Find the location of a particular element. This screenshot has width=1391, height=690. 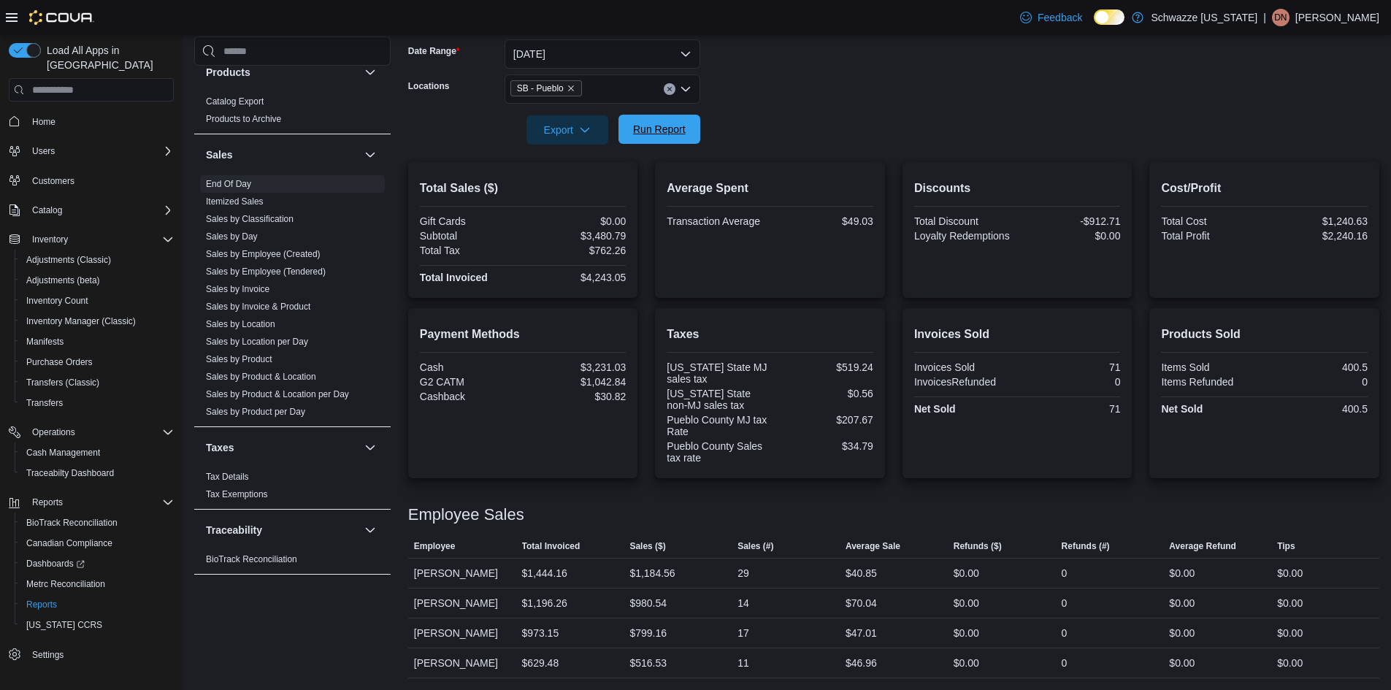

div: Items Refunded is located at coordinates (1211, 382).